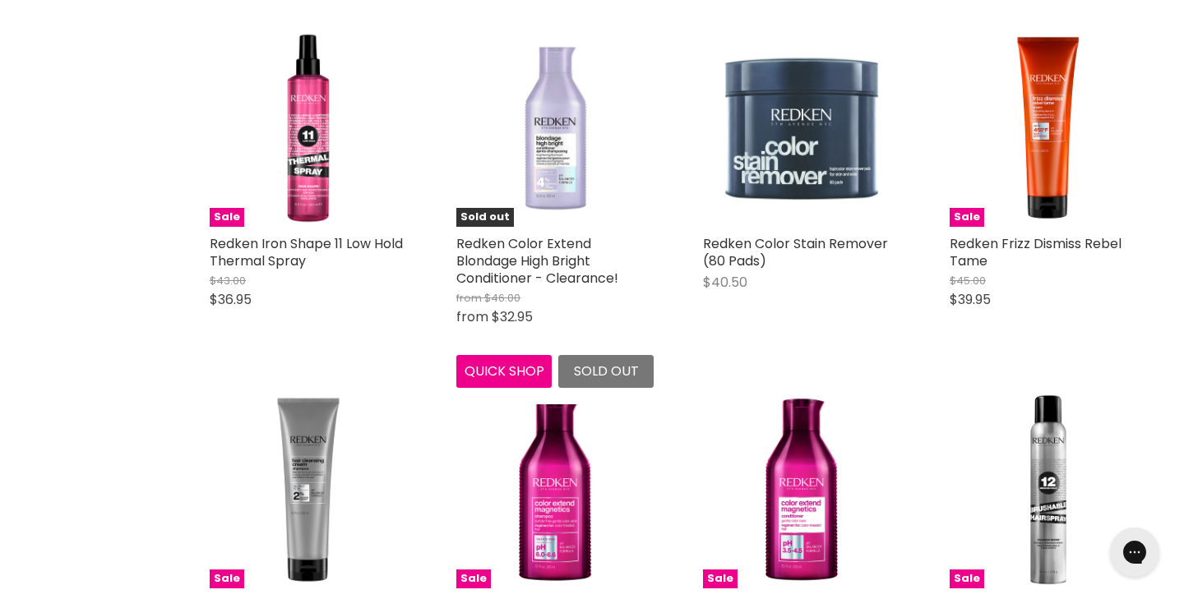 The height and width of the screenshot is (599, 1184). What do you see at coordinates (802, 128) in the screenshot?
I see `img: Redken Color Stain Remover (80 Pads)` at bounding box center [802, 128].